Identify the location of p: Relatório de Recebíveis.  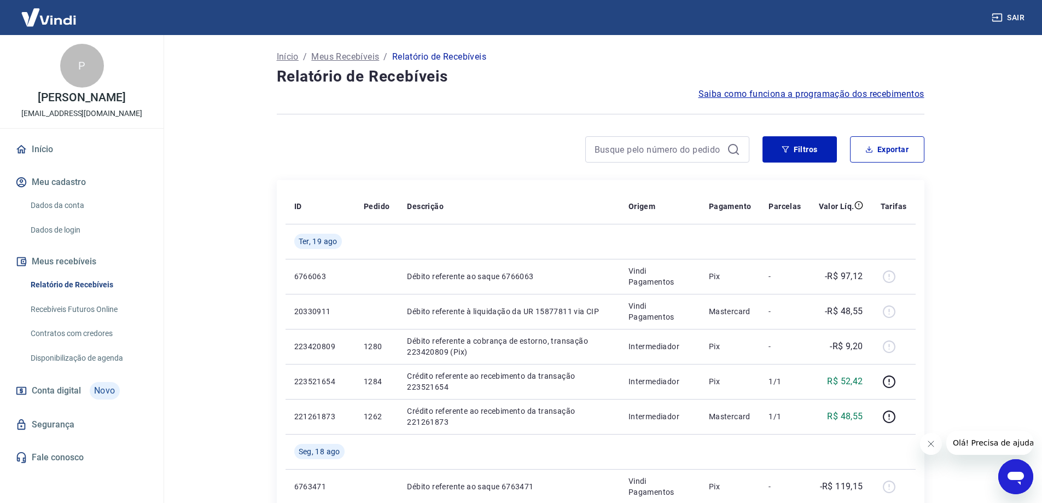
(439, 57).